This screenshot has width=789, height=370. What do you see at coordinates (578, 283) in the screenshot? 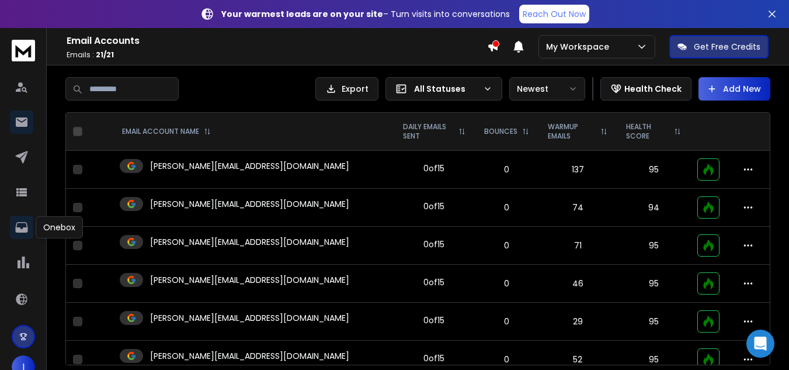
I see `td: 46` at bounding box center [578, 283].